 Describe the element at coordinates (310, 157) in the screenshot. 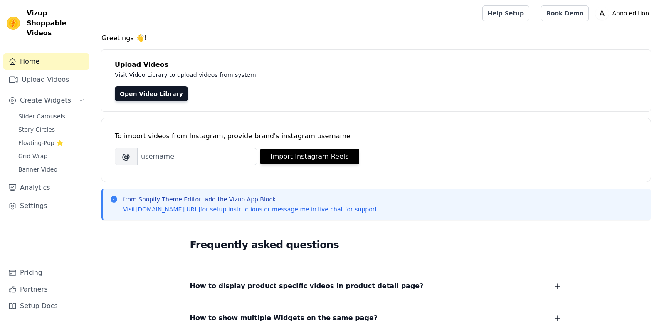

I see `button: Import Instagram Reels` at that location.